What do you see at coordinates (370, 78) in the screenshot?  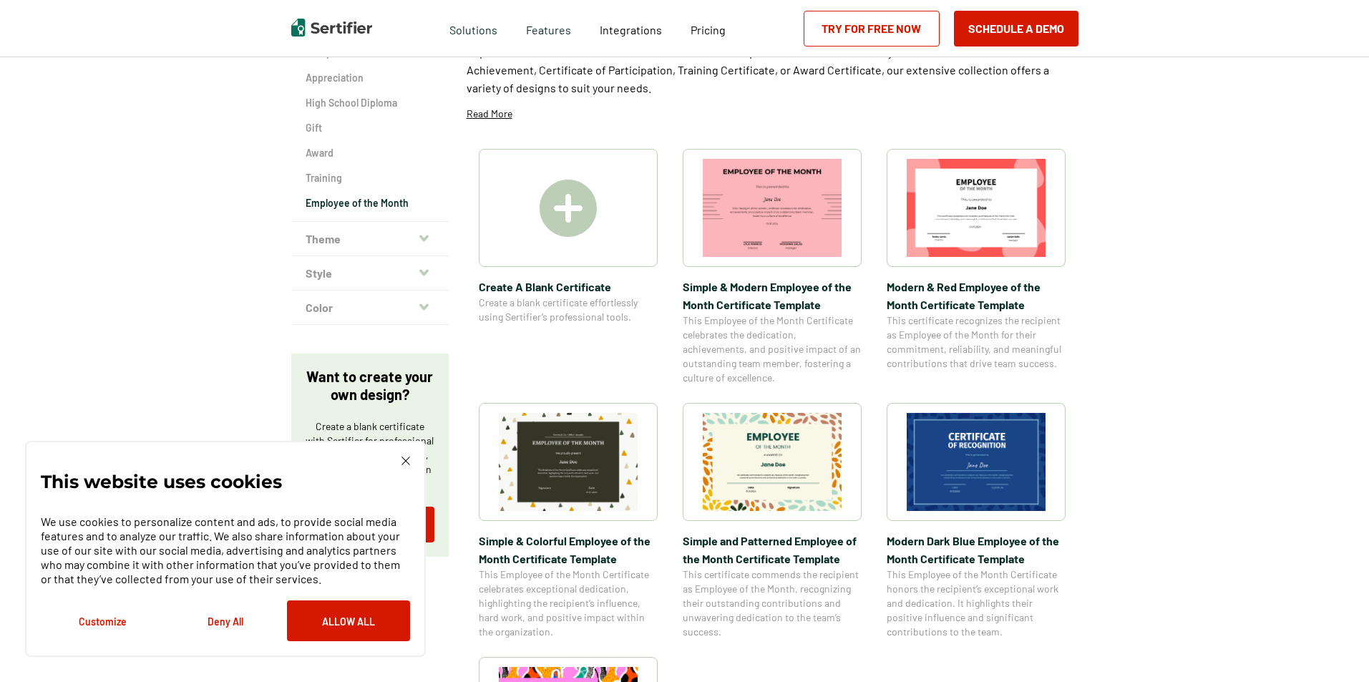 I see `a: Appreciation` at bounding box center [370, 78].